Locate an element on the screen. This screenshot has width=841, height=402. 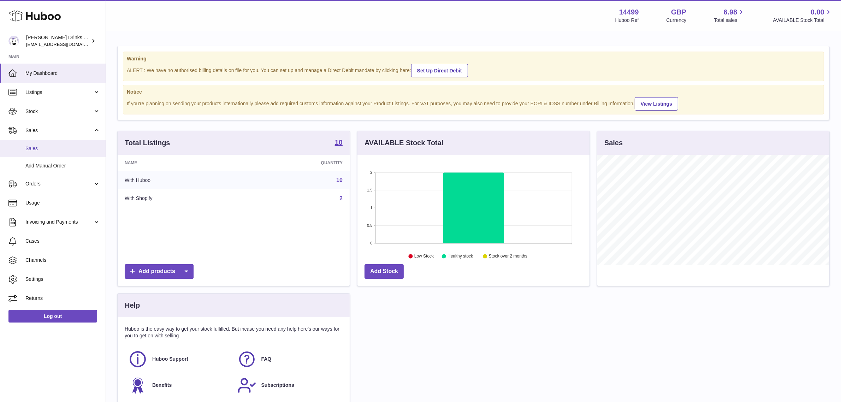
td: With Huboo is located at coordinates (180, 180).